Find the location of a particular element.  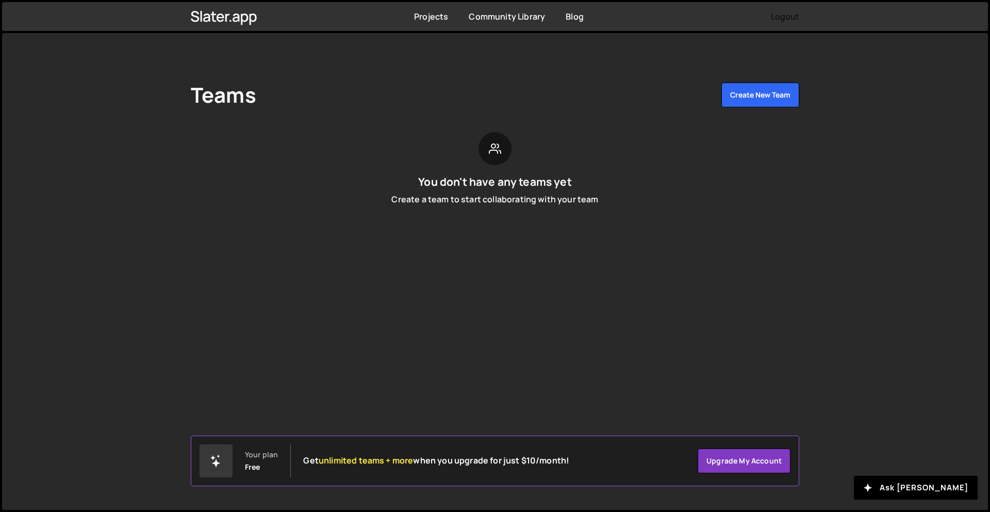

h2: Get when you upgrade for just $10/month! is located at coordinates (436, 460).